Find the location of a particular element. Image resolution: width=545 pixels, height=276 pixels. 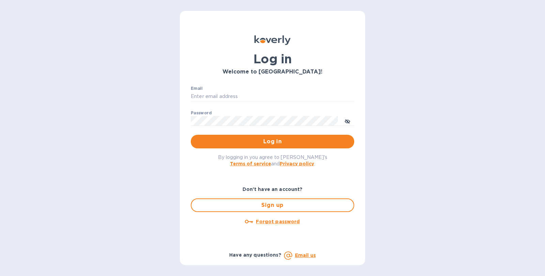

h1: Log in is located at coordinates (273, 59).